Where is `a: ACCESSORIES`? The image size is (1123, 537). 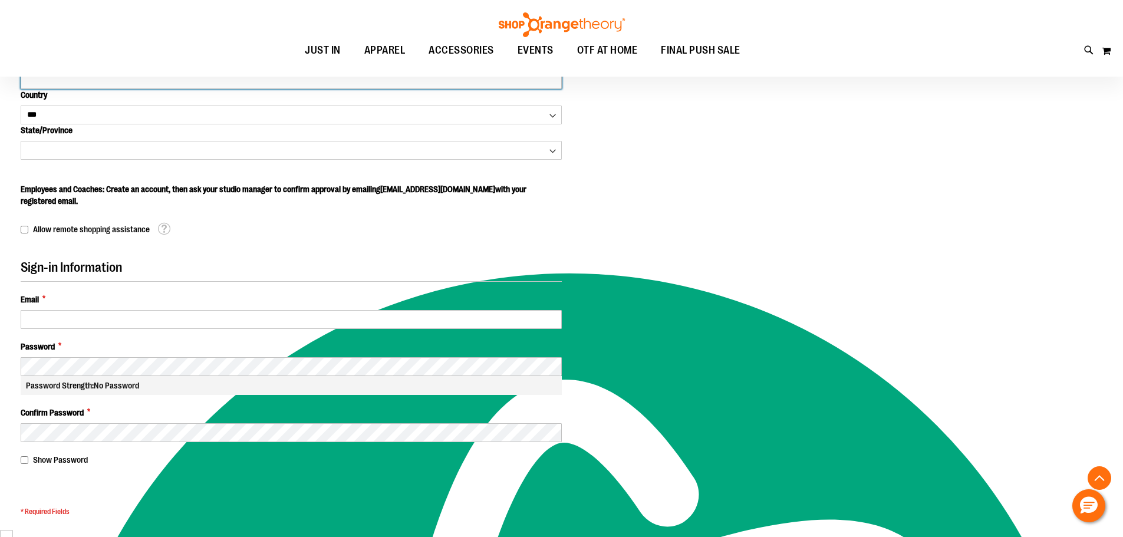 a: ACCESSORIES is located at coordinates (461, 51).